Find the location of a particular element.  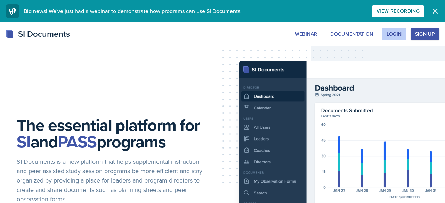

button: Documentation is located at coordinates (352, 34).